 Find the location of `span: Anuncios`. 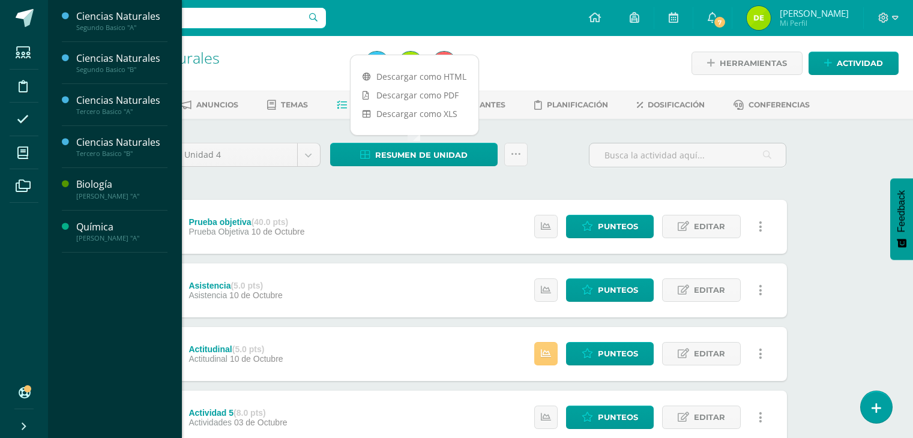

span: Anuncios is located at coordinates (217, 104).